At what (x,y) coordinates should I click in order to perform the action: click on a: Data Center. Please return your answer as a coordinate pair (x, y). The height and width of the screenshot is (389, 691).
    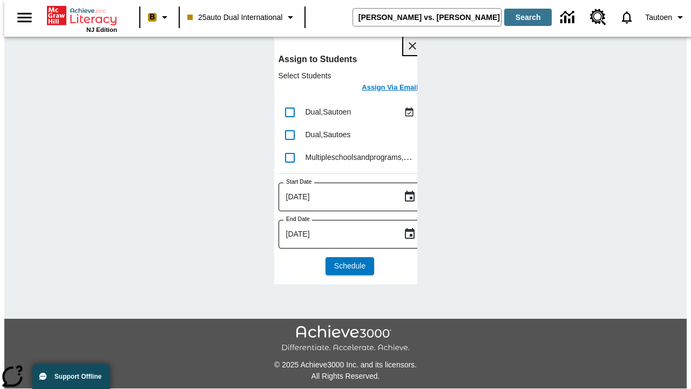
    Looking at the image, I should click on (569, 17).